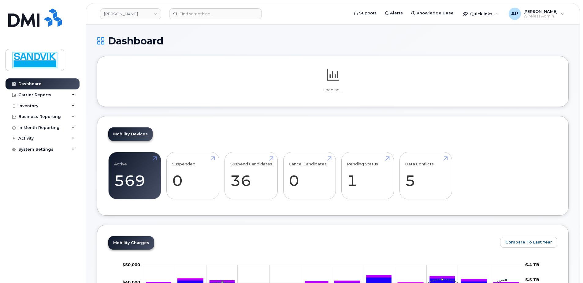 Image resolution: width=583 pixels, height=283 pixels. What do you see at coordinates (529, 242) in the screenshot?
I see `button: Compare To Last Year` at bounding box center [529, 242].